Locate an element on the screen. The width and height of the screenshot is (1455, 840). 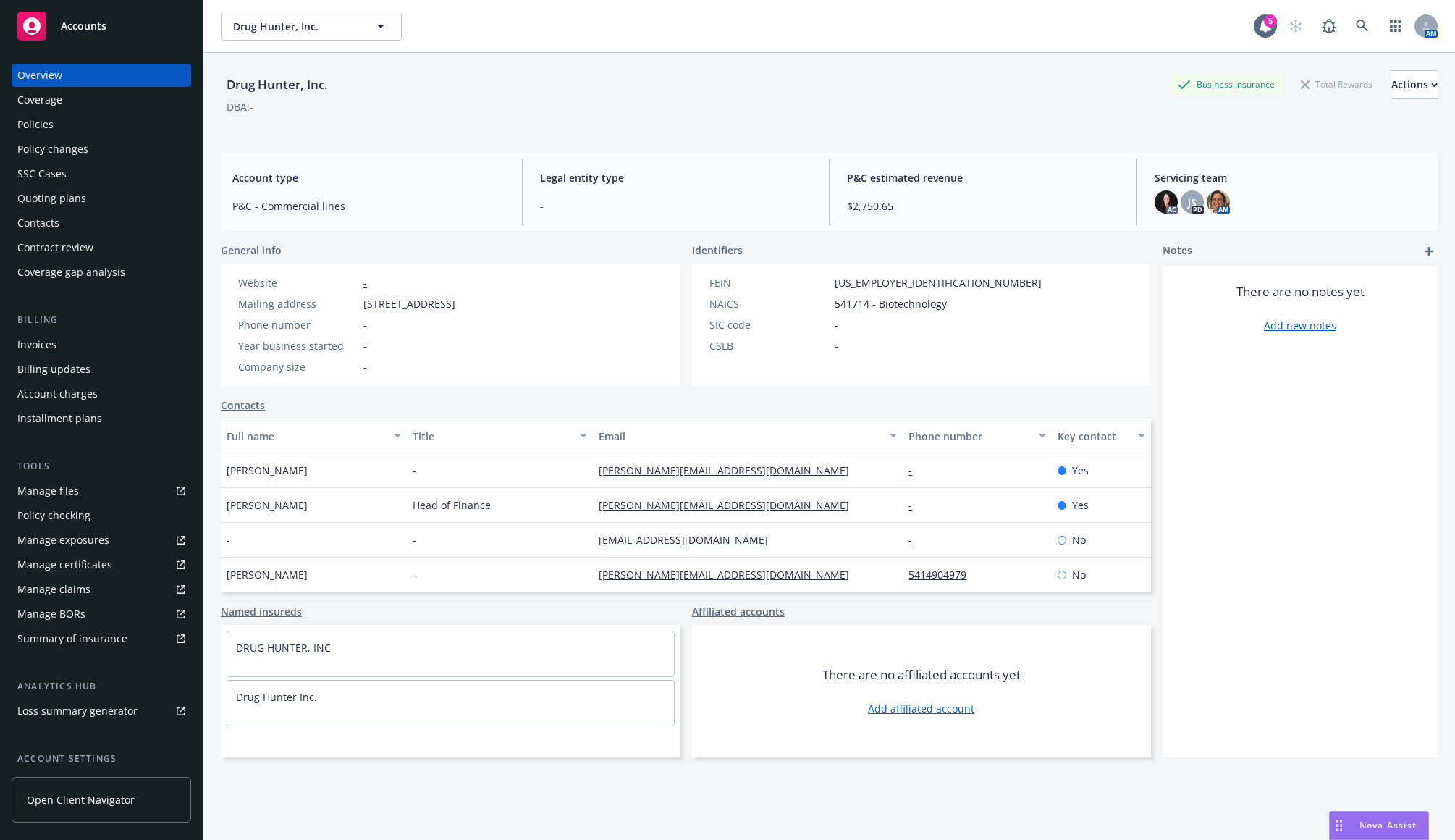
span: No is located at coordinates (1079, 539).